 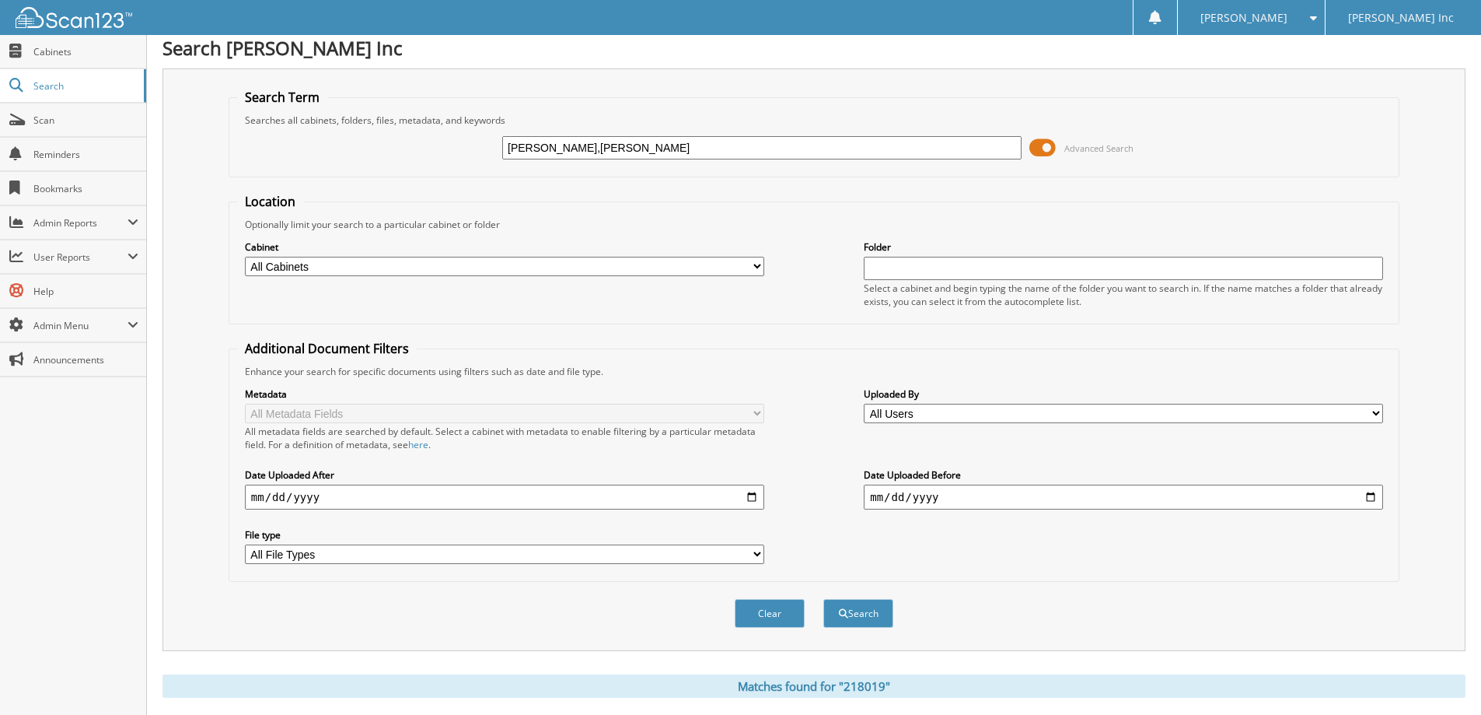 What do you see at coordinates (1442, 677) in the screenshot?
I see `div: Chat Widget` at bounding box center [1442, 677].